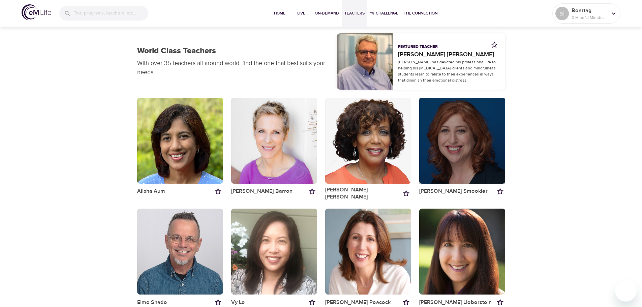  Describe the element at coordinates (238, 302) in the screenshot. I see `a: Vy Le` at that location.